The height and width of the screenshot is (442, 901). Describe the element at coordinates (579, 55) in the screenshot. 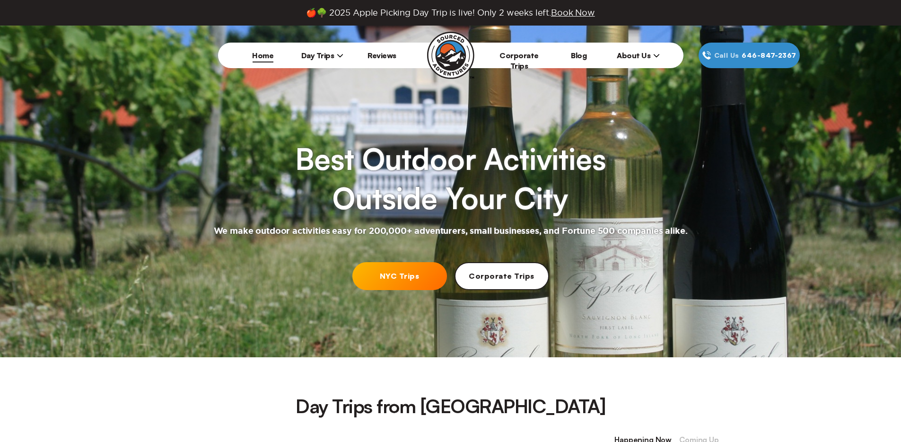

I see `a: Blog` at that location.